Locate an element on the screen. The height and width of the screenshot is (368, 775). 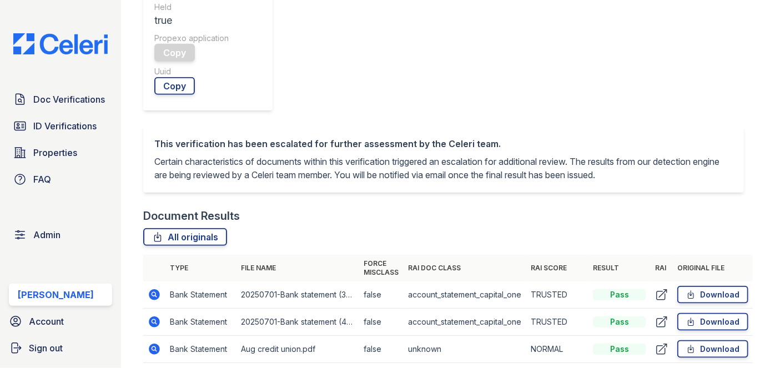
a: Copy is located at coordinates (174, 86).